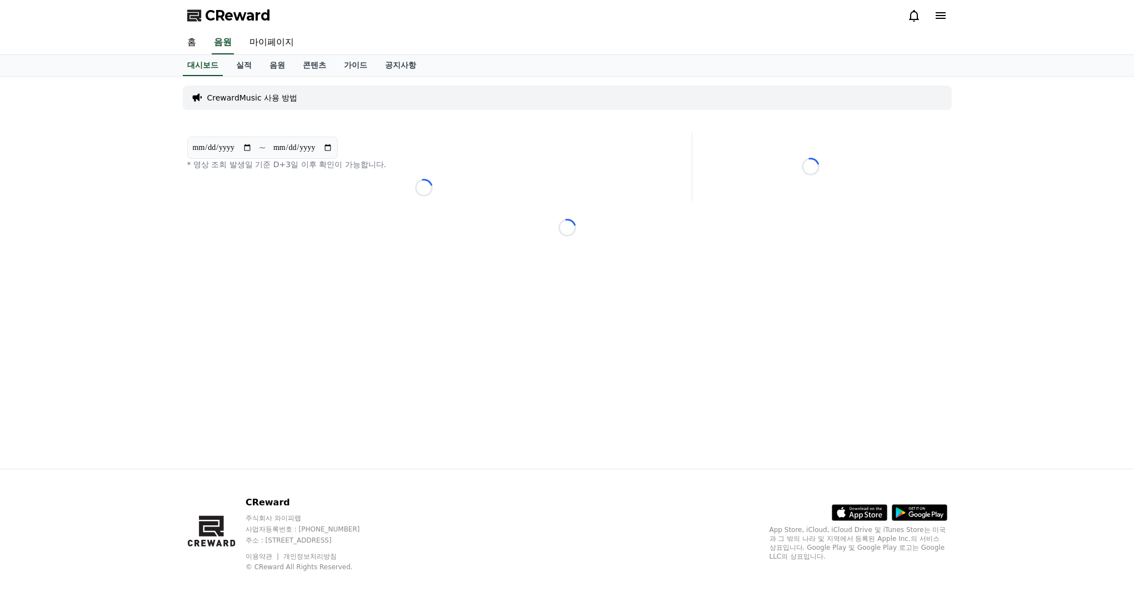 The image size is (1134, 607). Describe the element at coordinates (263, 557) in the screenshot. I see `a: 이용약관` at that location.